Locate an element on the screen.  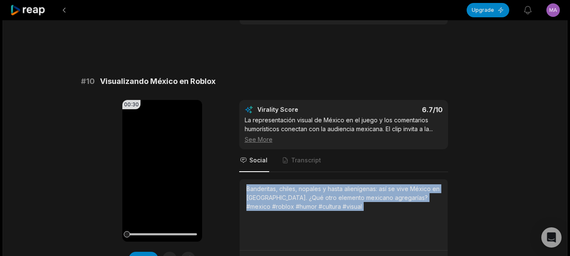
video: Your browser does not support mp4 format. is located at coordinates (162, 171).